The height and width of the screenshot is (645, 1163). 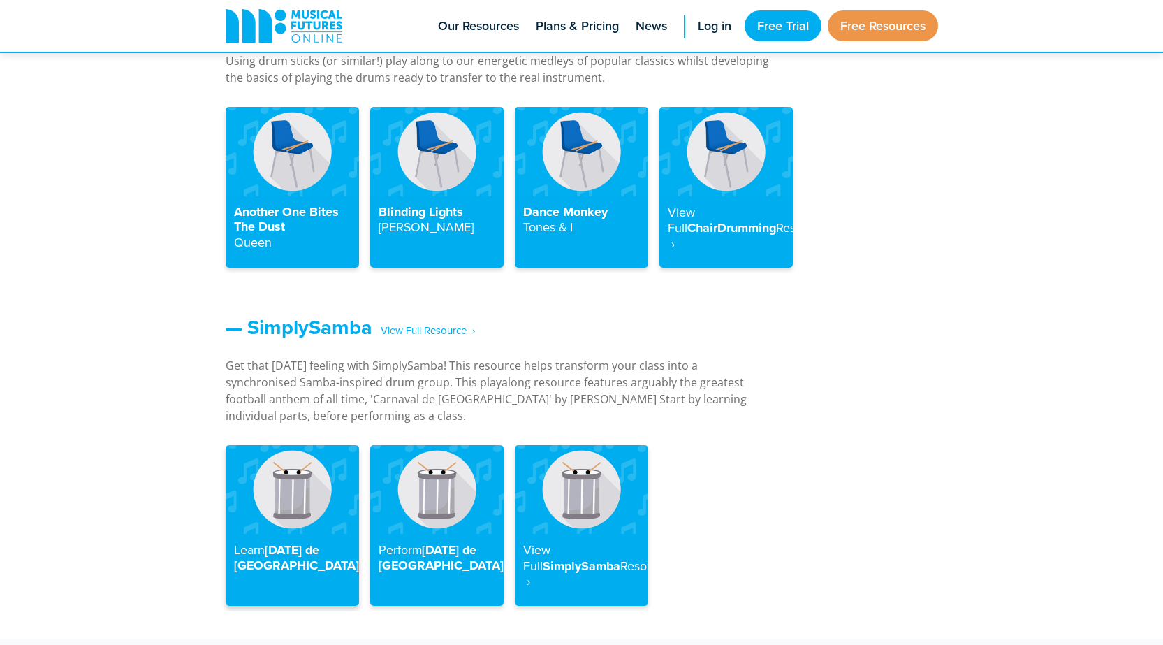 What do you see at coordinates (292, 187) in the screenshot?
I see `a: Another One Bites The DustQueen` at bounding box center [292, 187].